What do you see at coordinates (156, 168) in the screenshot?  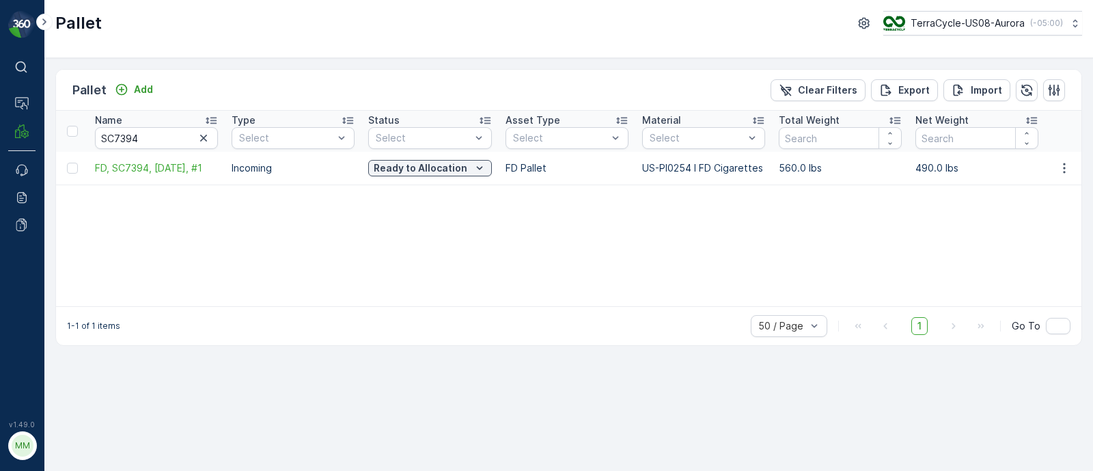 I see `a: FD, SC7394, 08/27/25, #1` at bounding box center [156, 168].